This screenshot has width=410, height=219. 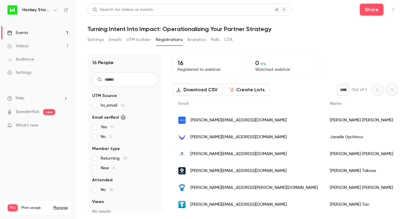 What do you see at coordinates (335, 104) in the screenshot?
I see `span: Name` at bounding box center [335, 104].